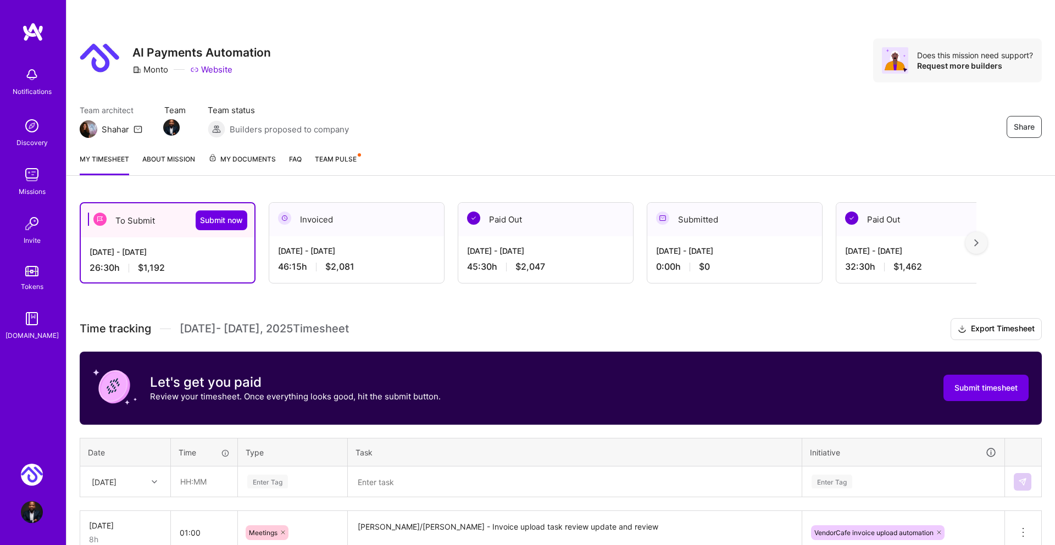 This screenshot has height=545, width=1055. Describe the element at coordinates (211, 69) in the screenshot. I see `a: Website` at that location.